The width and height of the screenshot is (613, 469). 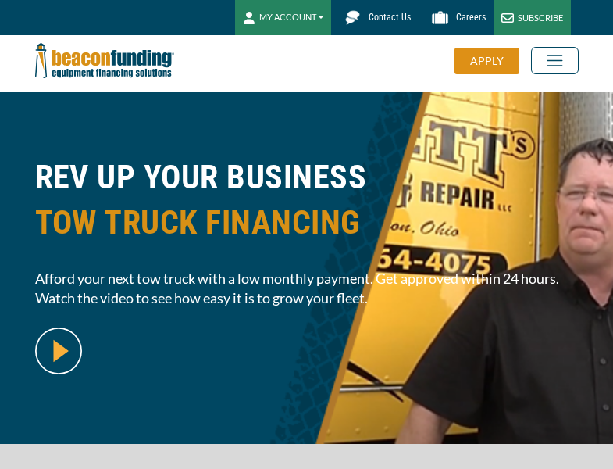 What do you see at coordinates (471, 17) in the screenshot?
I see `span: Careers` at bounding box center [471, 17].